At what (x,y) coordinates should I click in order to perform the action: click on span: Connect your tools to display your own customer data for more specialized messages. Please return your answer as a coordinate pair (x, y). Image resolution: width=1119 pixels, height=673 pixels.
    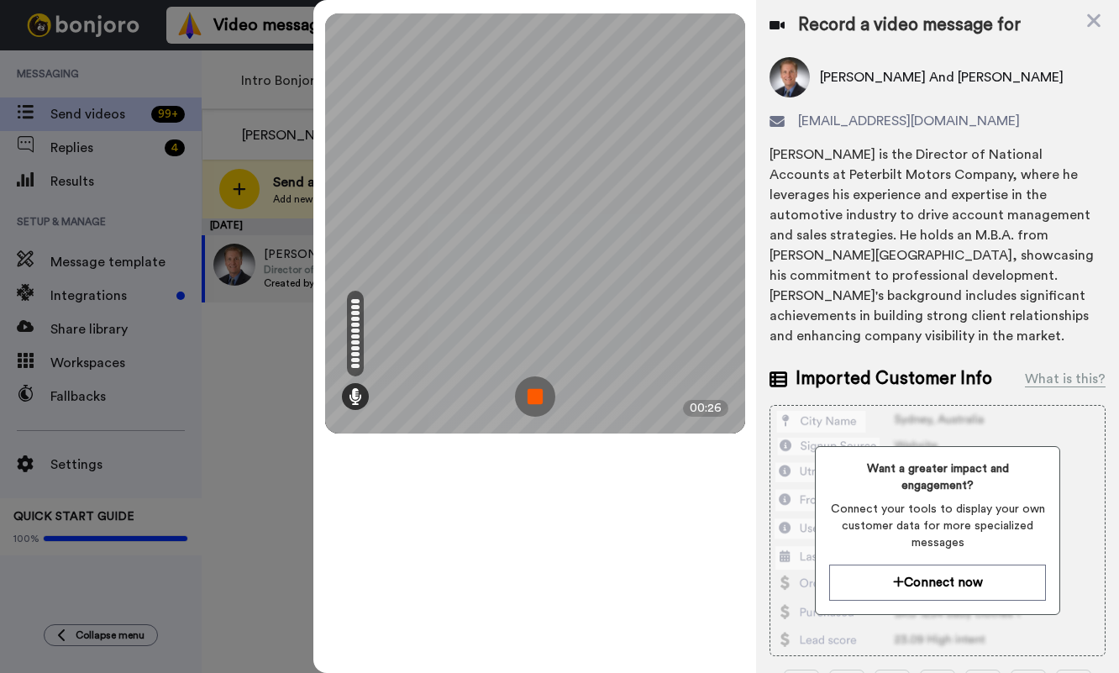
    Looking at the image, I should click on (938, 526).